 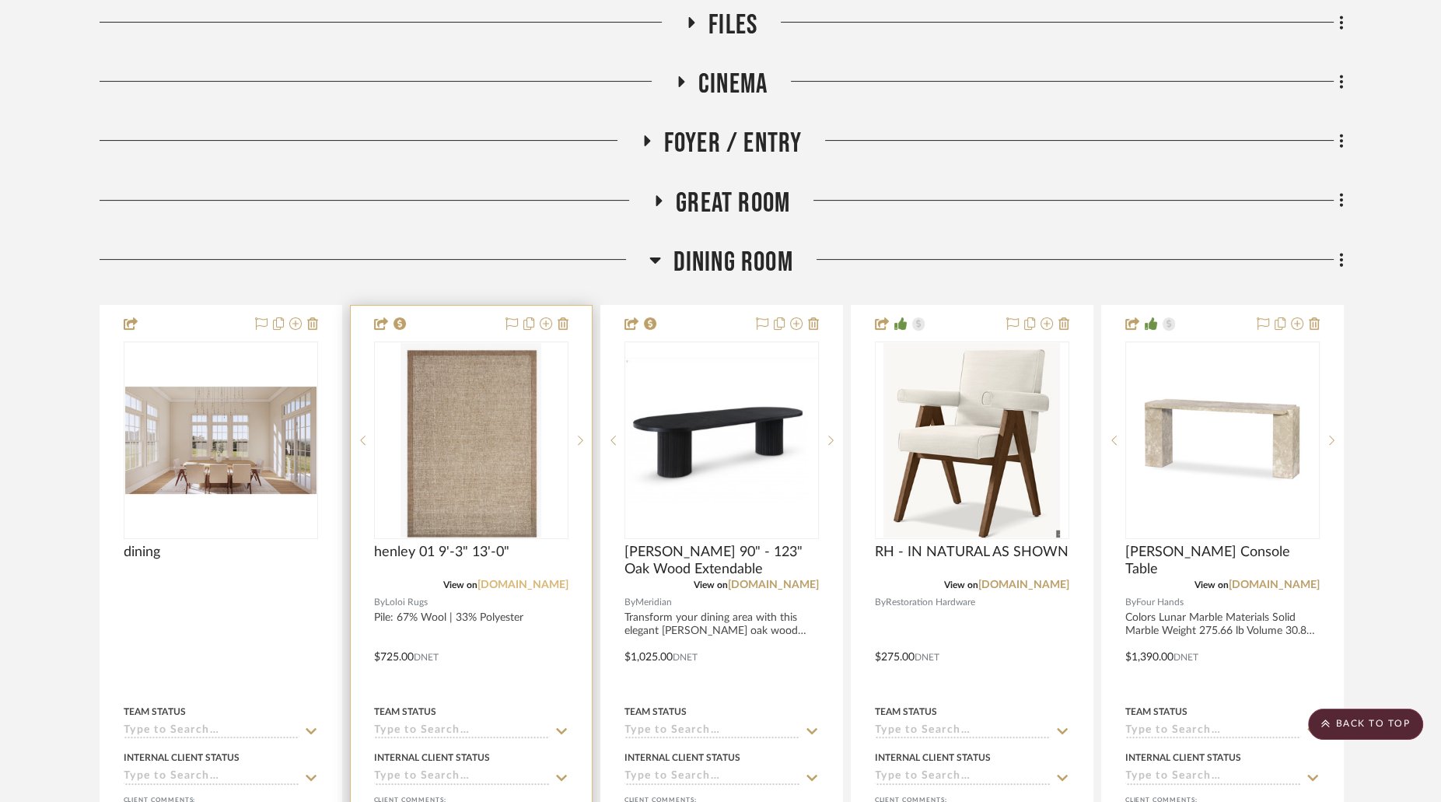 What do you see at coordinates (733, 262) in the screenshot?
I see `span: Dining Room` at bounding box center [733, 262].